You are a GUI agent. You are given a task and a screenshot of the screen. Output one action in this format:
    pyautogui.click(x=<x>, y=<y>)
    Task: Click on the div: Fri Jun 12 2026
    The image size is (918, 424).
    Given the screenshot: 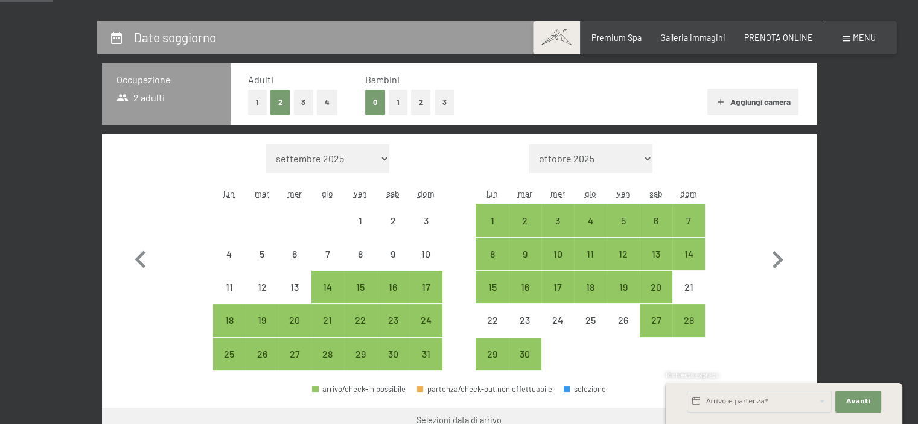 What is the action you would take?
    pyautogui.click(x=623, y=254)
    